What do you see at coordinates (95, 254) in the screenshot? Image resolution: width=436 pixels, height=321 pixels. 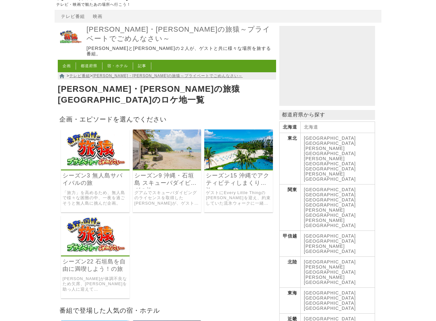 I see `a: 東野・岡村の旅猿～プライベートでごめんなさい～ シーズン22 石垣島を自由に満喫しよう！の旅` at bounding box center [95, 254].